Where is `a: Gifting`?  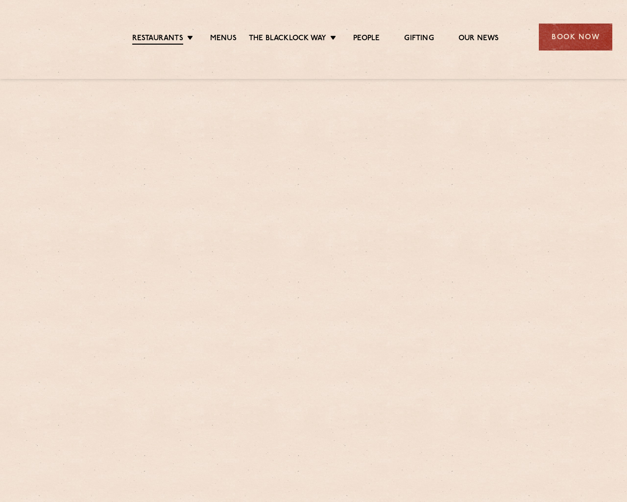
a: Gifting is located at coordinates (419, 39).